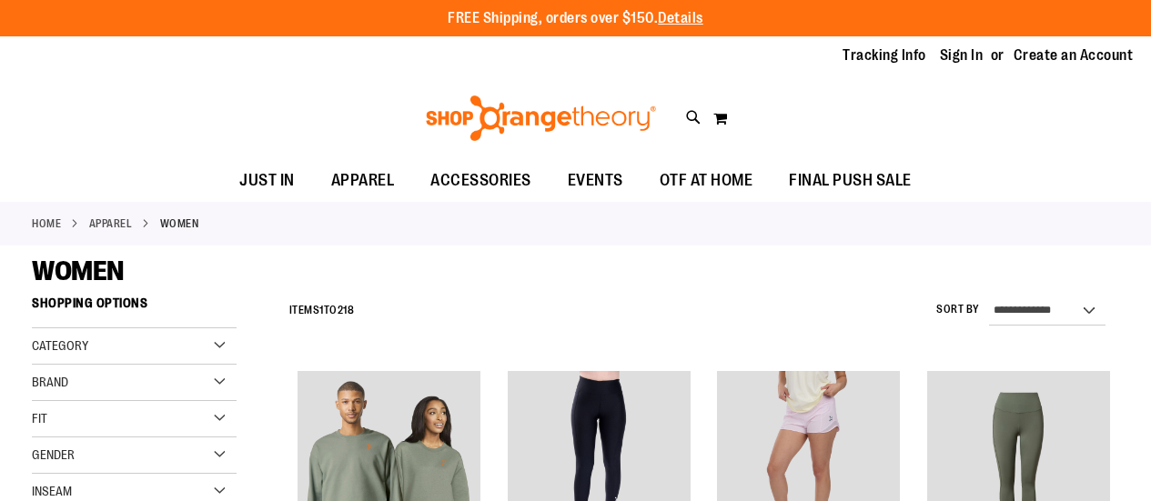 The width and height of the screenshot is (1151, 501). What do you see at coordinates (53, 455) in the screenshot?
I see `span: Gender` at bounding box center [53, 455].